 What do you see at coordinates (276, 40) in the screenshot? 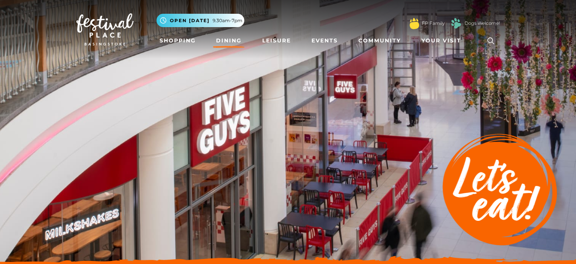
I see `a: Leisure` at bounding box center [276, 40].